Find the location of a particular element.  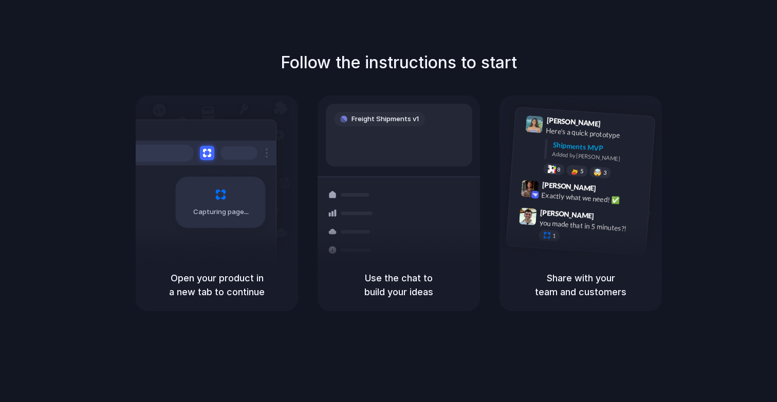

h1: Follow the instructions to start is located at coordinates (399, 63).